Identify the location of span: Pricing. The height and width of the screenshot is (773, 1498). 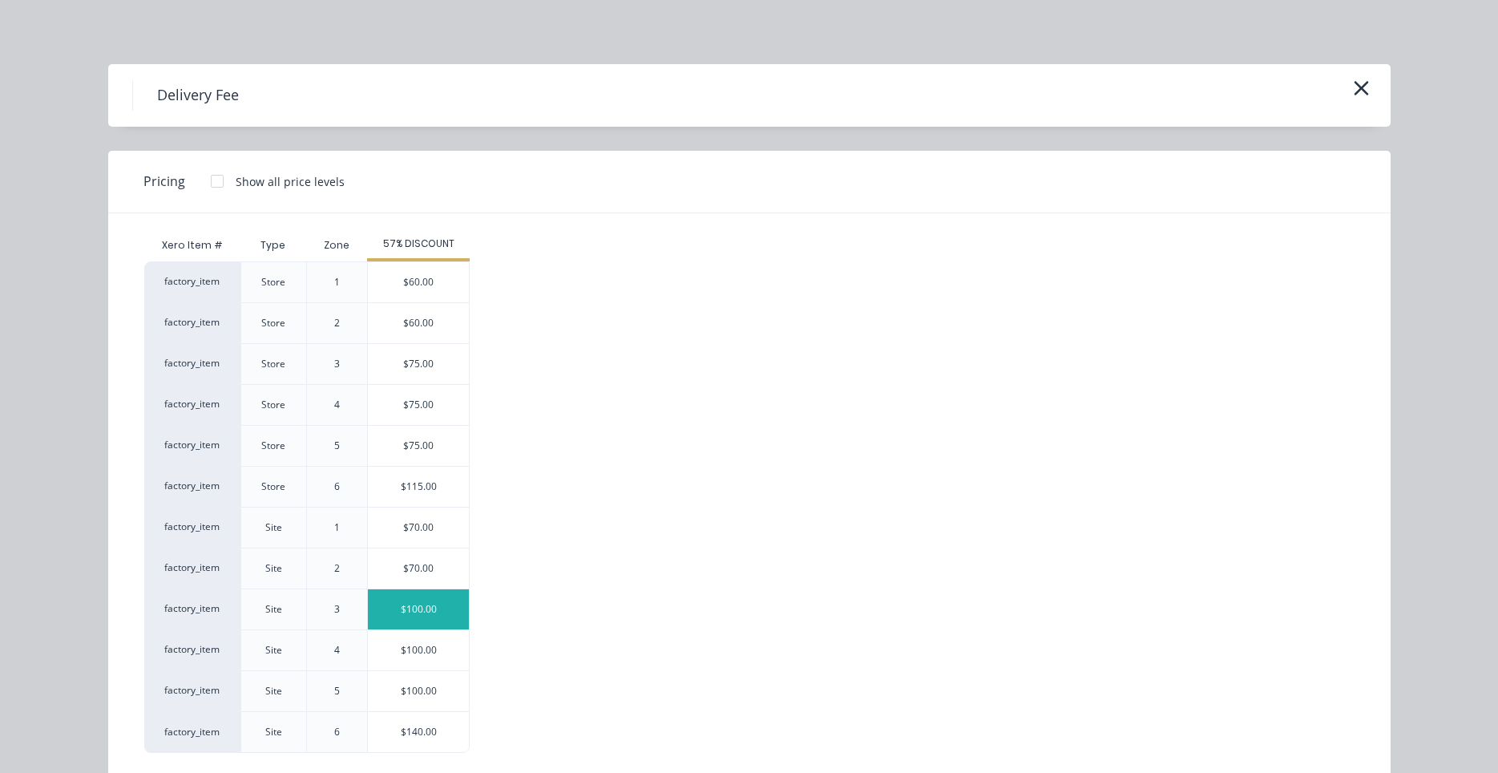
(164, 181).